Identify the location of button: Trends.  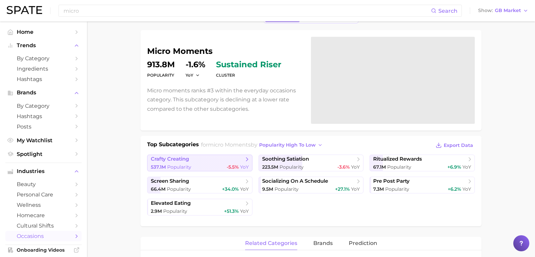
(43, 46).